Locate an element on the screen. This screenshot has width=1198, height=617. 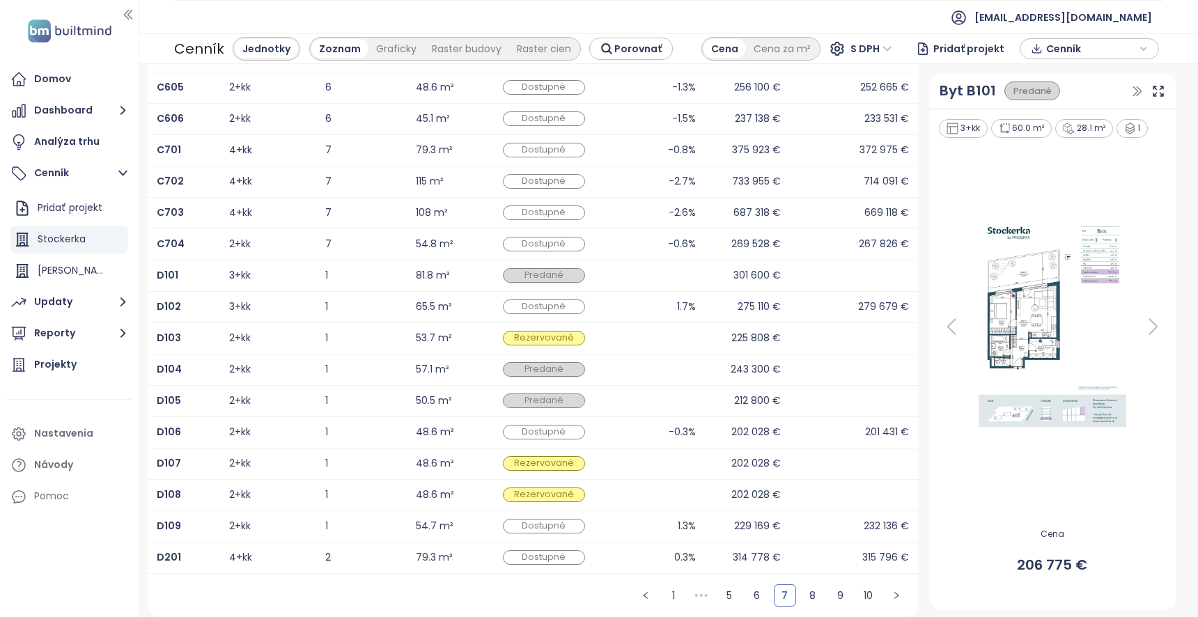
span: right is located at coordinates (896, 595).